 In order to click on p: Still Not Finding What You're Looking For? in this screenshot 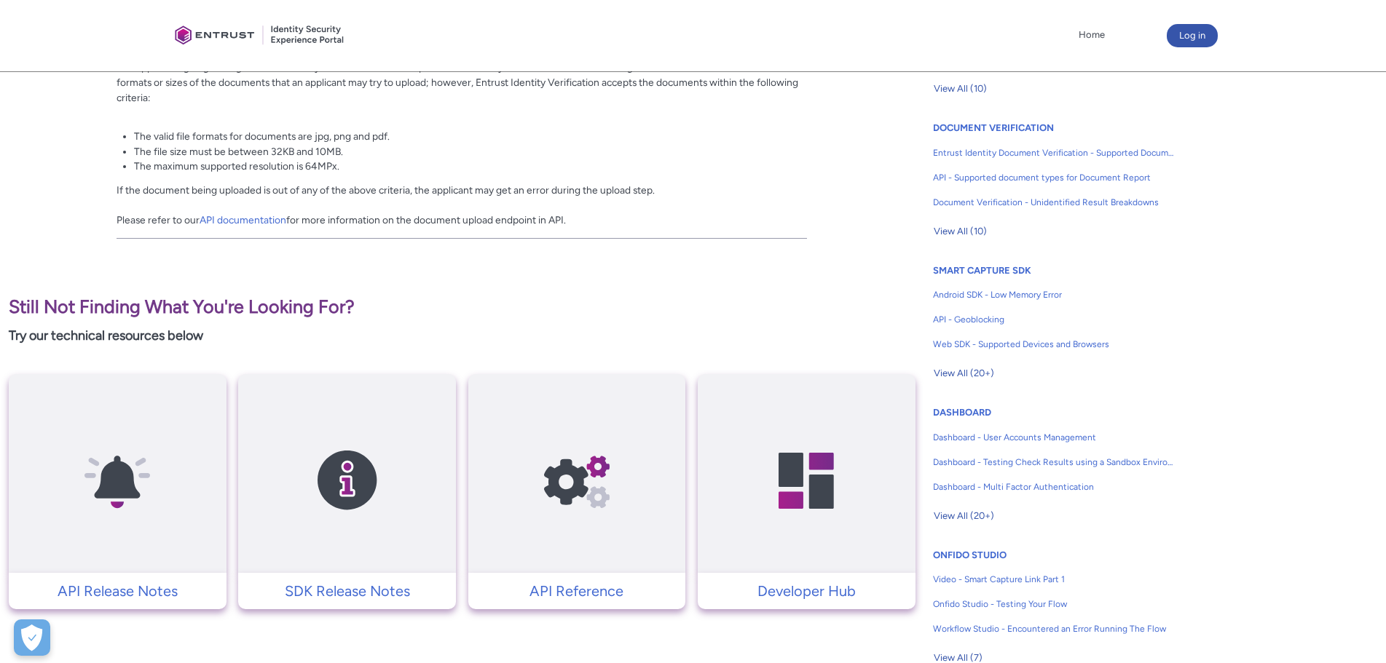, I will do `click(462, 307)`.